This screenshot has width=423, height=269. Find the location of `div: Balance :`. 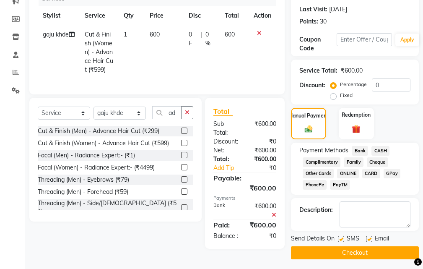

div: Balance : is located at coordinates (226, 236).